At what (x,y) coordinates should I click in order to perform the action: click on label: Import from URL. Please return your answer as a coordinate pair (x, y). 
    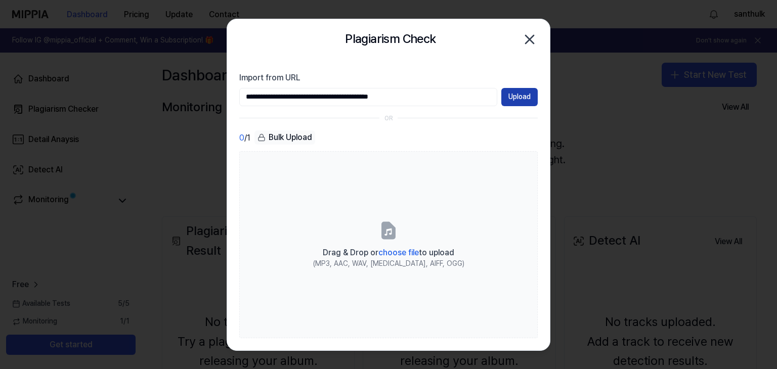
    Looking at the image, I should click on (388, 78).